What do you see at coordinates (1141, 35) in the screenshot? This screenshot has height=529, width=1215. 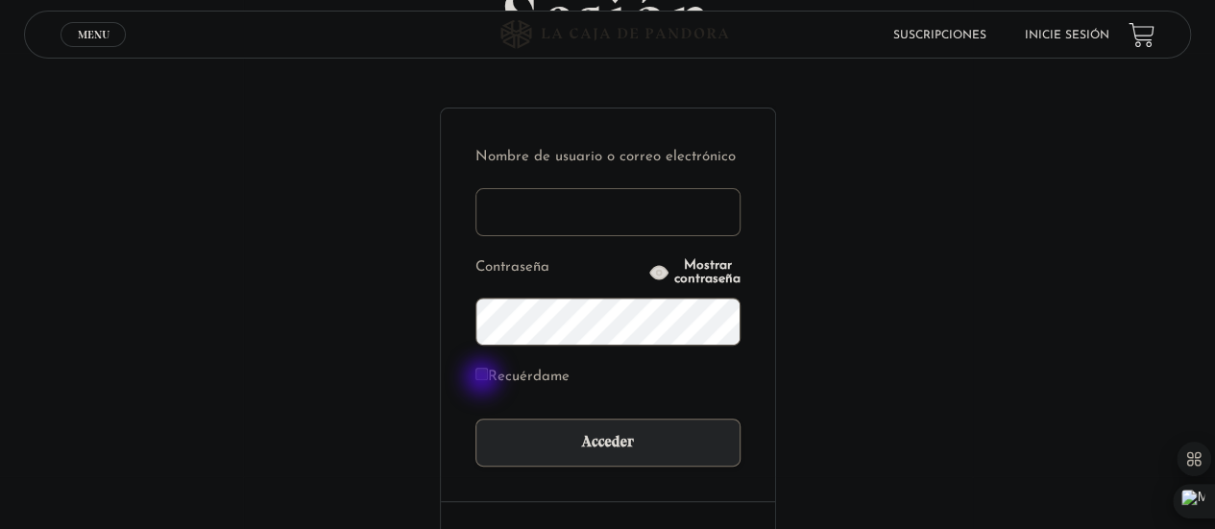 I see `a: View your shopping cart` at bounding box center [1141, 35].